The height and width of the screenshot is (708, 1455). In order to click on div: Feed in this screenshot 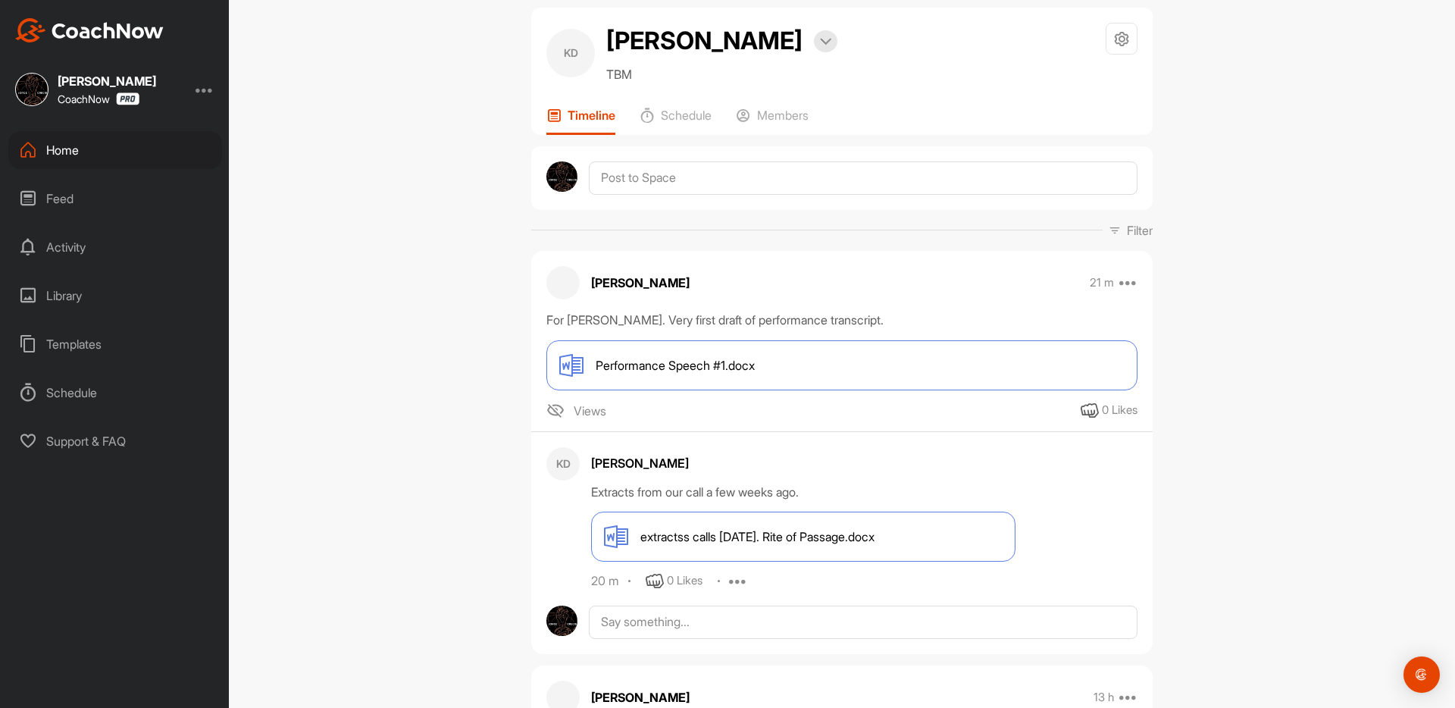, I will do `click(115, 198)`.